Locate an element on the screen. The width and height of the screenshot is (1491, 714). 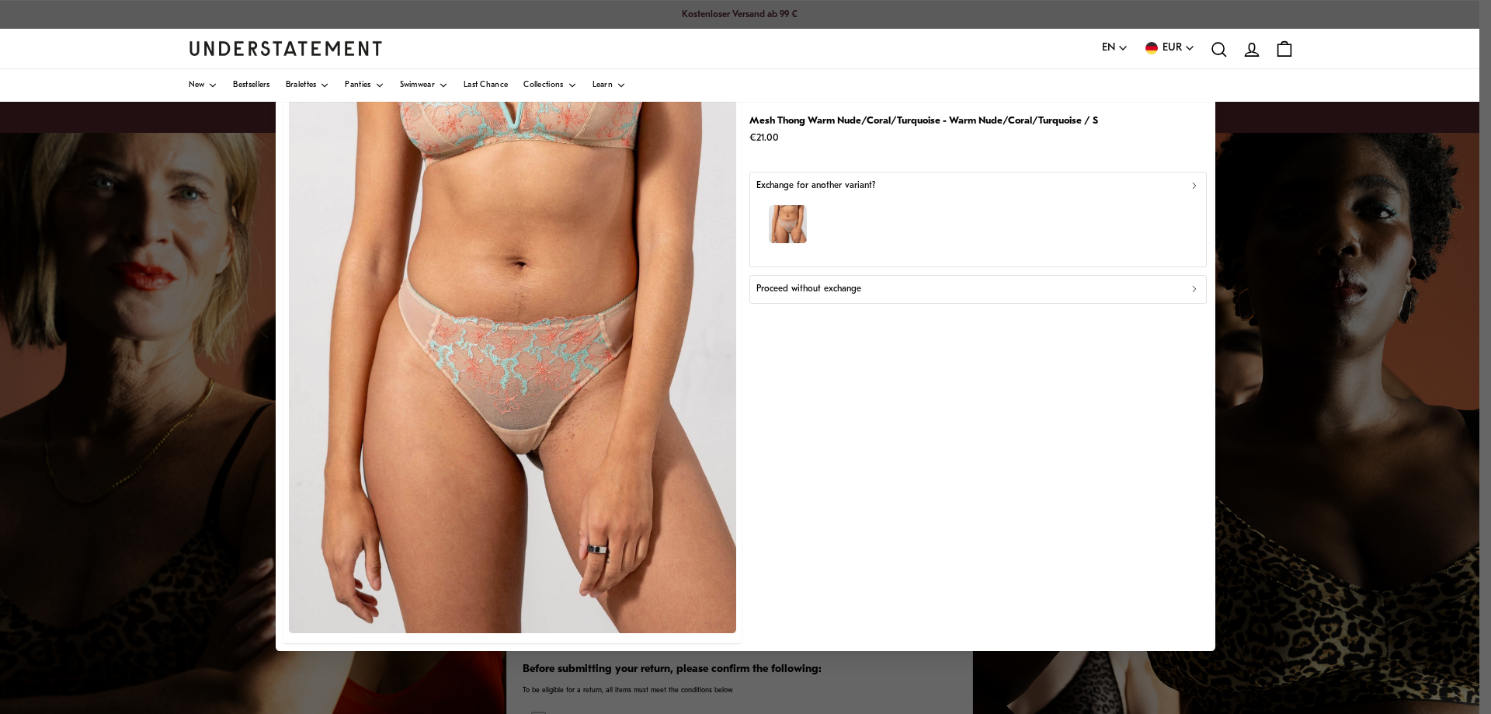
span: EN is located at coordinates (1108, 48).